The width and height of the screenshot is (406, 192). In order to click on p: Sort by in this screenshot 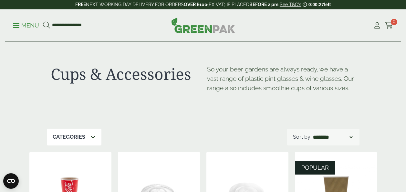, I will do `click(302, 137)`.